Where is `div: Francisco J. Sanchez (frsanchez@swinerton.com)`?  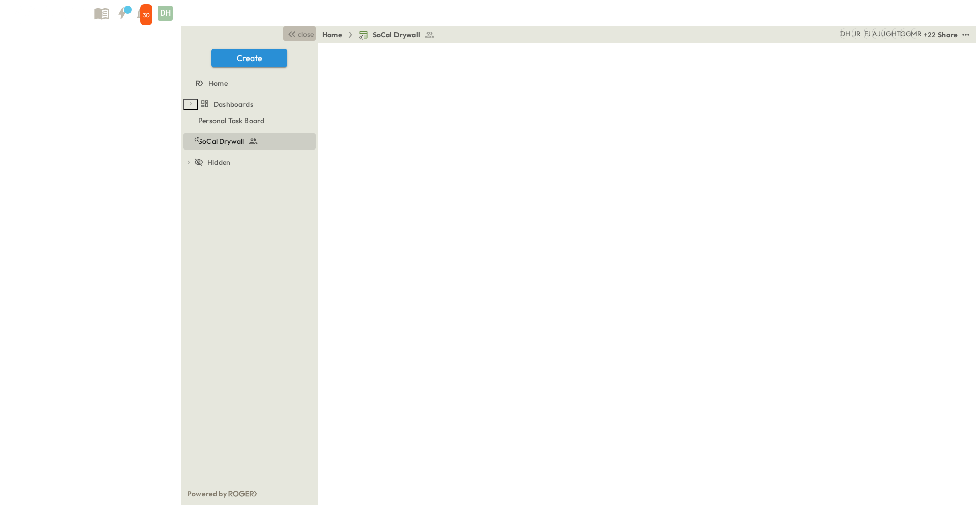
div: Francisco J. Sanchez (frsanchez@swinerton.com) is located at coordinates (868, 34).